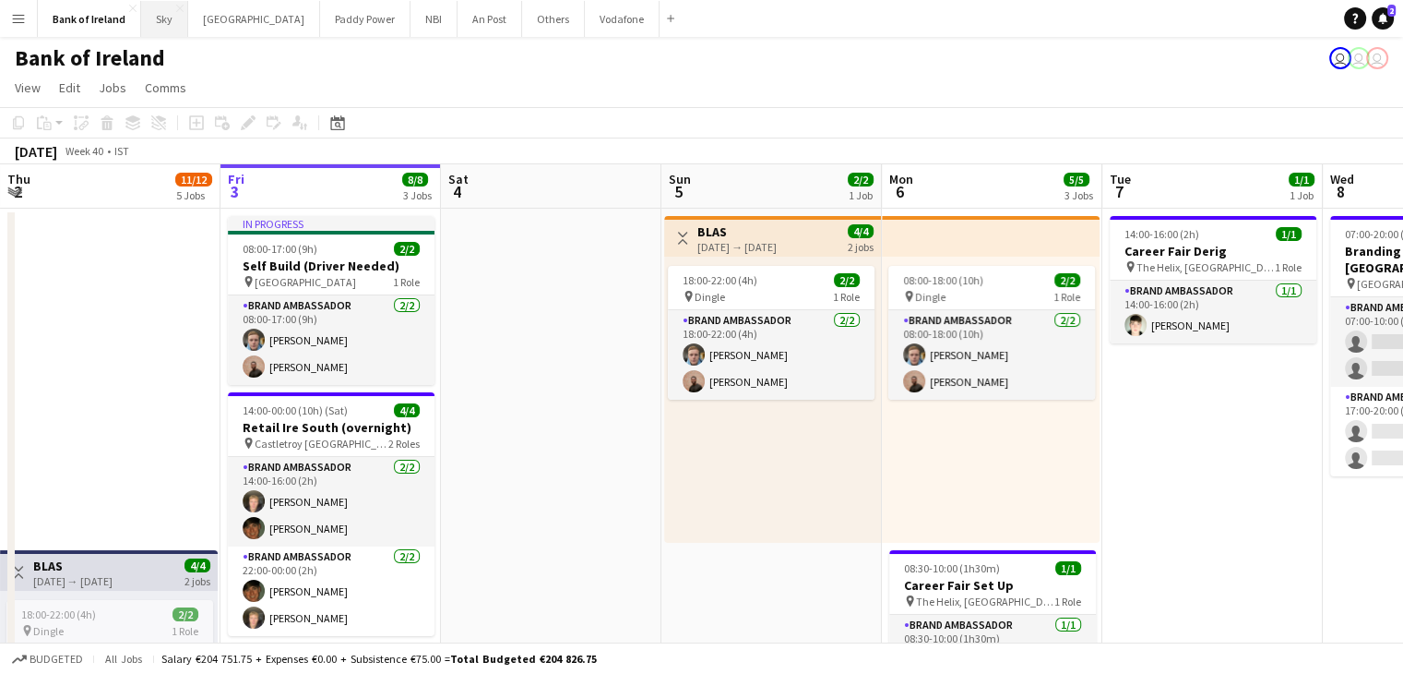  What do you see at coordinates (69, 88) in the screenshot?
I see `a: Edit` at bounding box center [69, 88].